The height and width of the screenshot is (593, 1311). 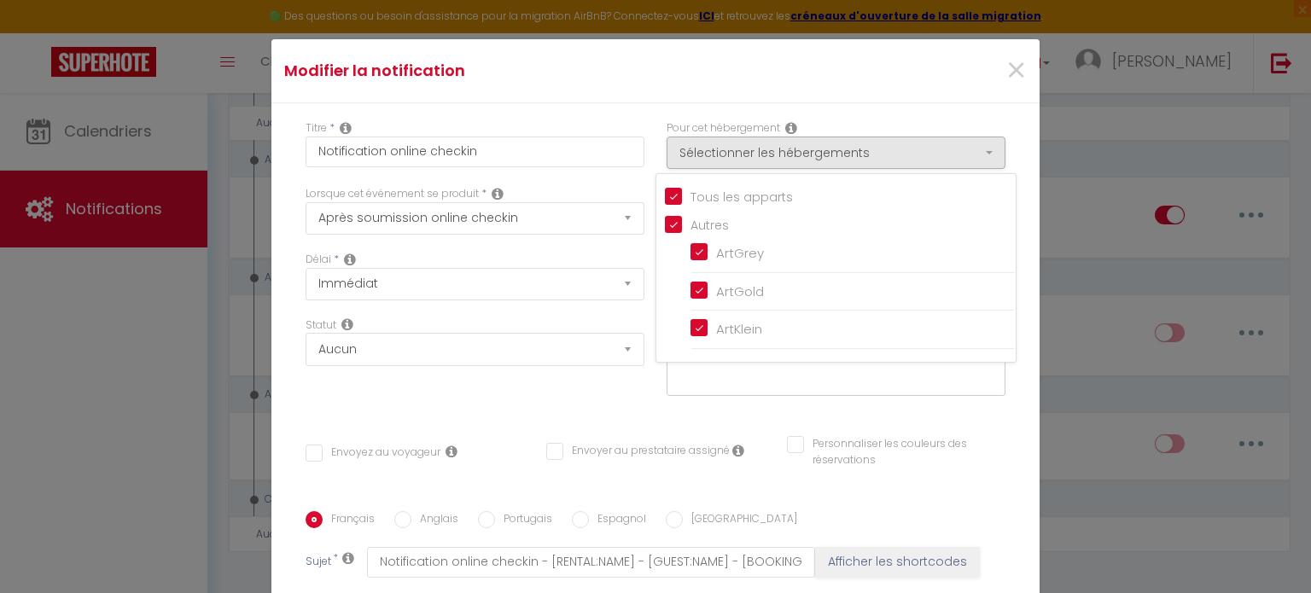 What do you see at coordinates (318, 259) in the screenshot?
I see `label: Délai` at bounding box center [318, 259].